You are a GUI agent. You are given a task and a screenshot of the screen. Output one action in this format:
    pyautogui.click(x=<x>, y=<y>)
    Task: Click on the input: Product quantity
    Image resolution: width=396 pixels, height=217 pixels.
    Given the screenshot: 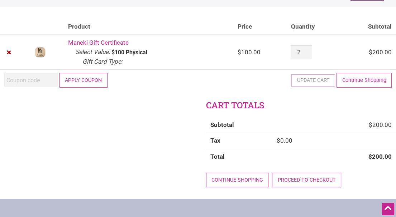 What is the action you would take?
    pyautogui.click(x=301, y=52)
    